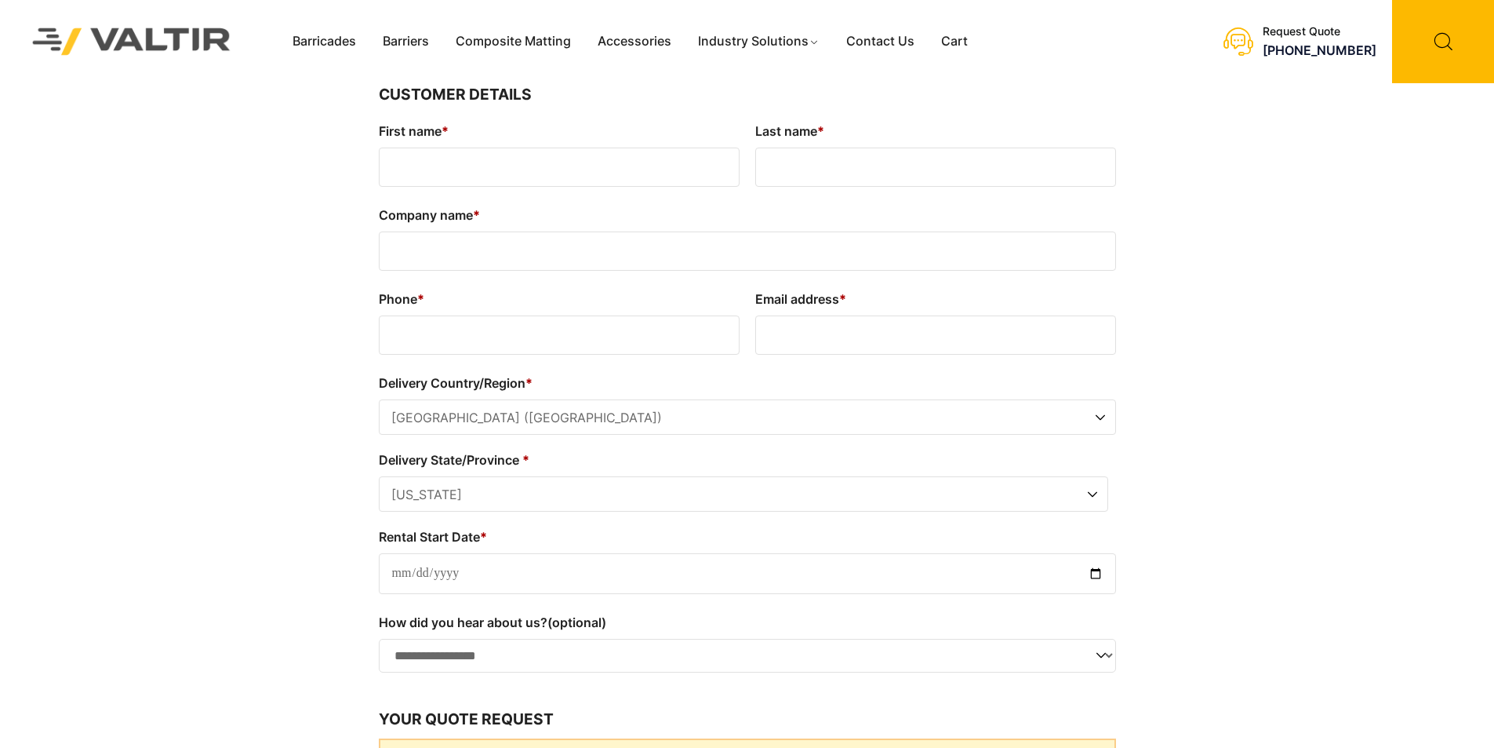  Describe the element at coordinates (513, 42) in the screenshot. I see `a: Composite Matting` at that location.